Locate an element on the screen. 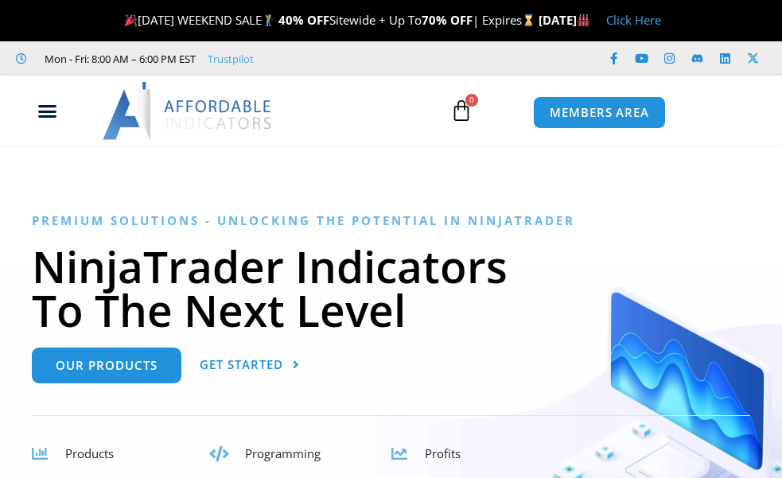 The image size is (782, 478). span: Products is located at coordinates (89, 453).